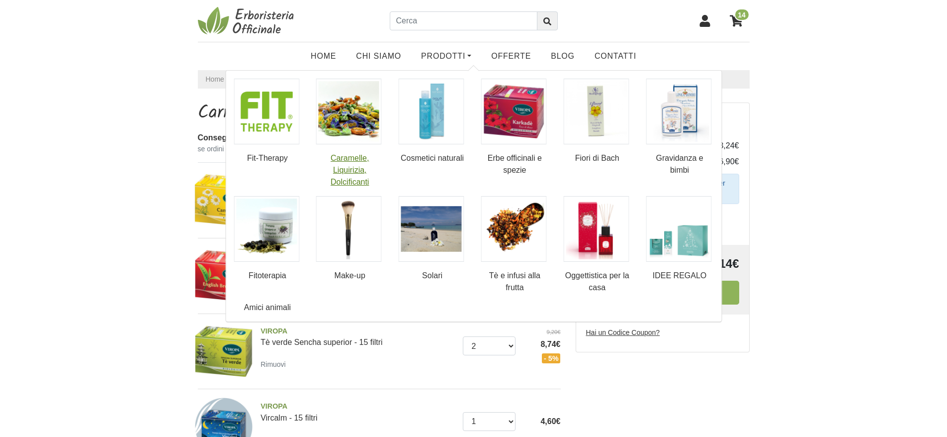  Describe the element at coordinates (267, 121) in the screenshot. I see `a: Fit-Therapy` at that location.